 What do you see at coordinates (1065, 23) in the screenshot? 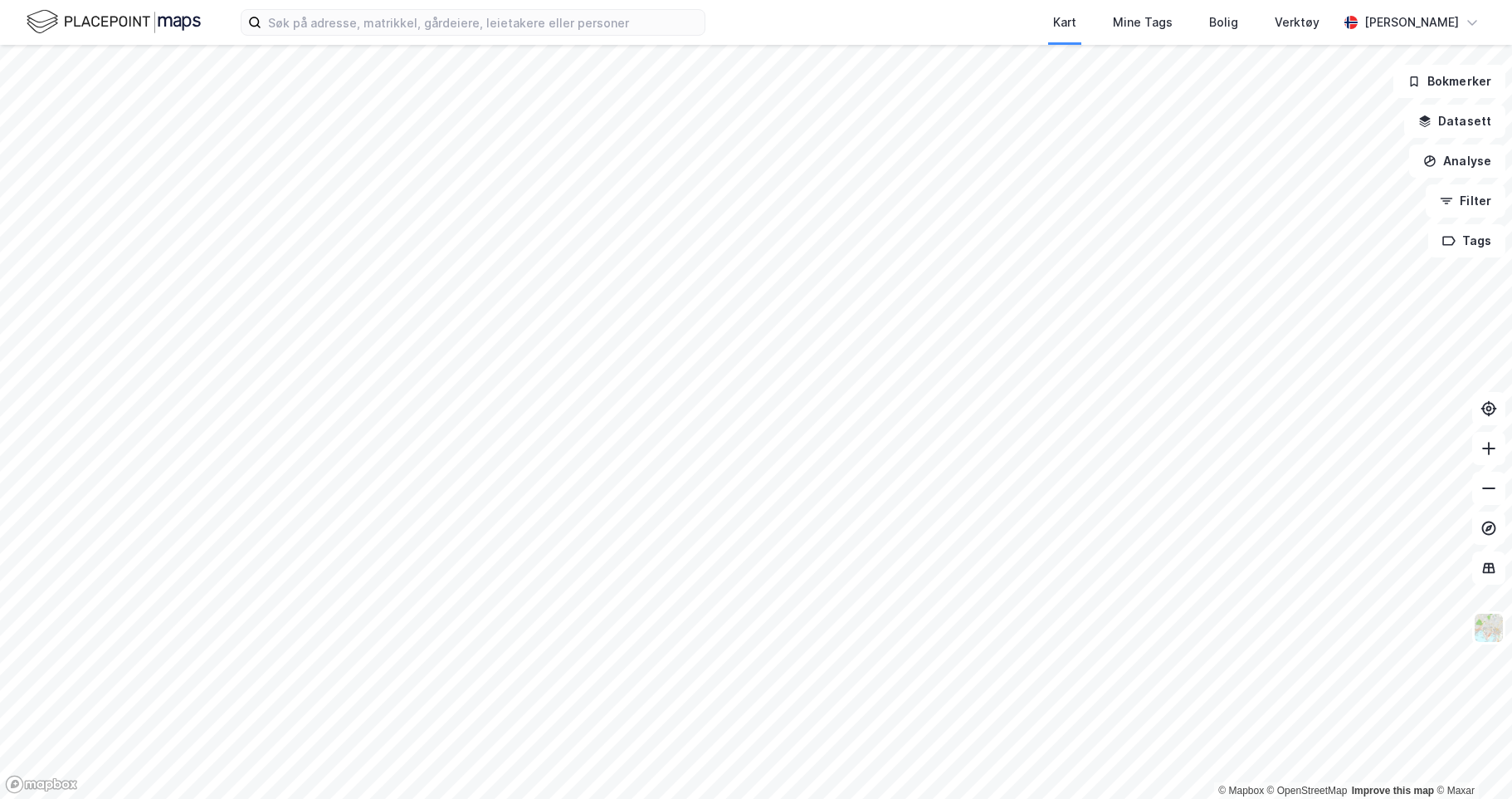
I see `div: Kart` at bounding box center [1065, 23].